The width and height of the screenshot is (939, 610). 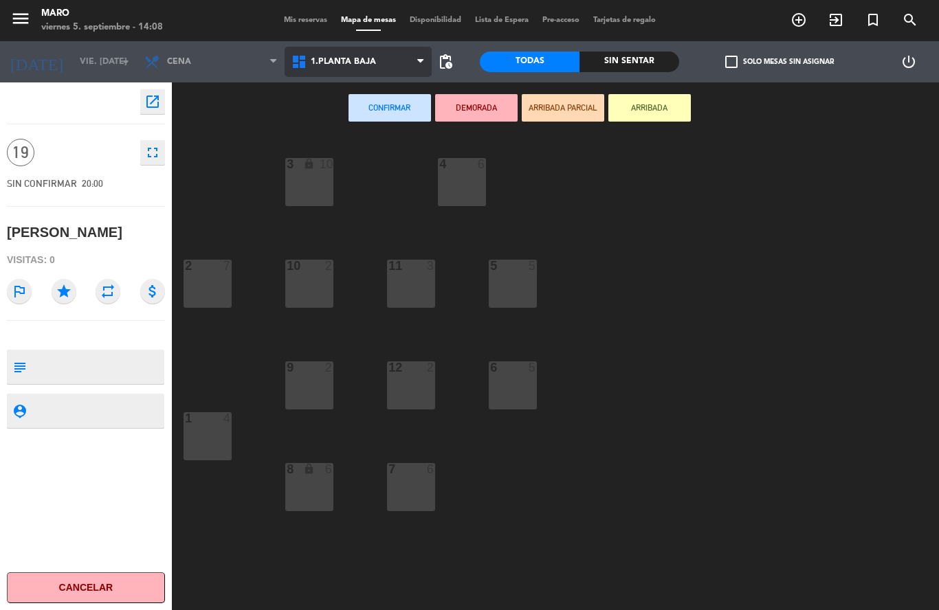 I want to click on span: pending_actions, so click(x=445, y=62).